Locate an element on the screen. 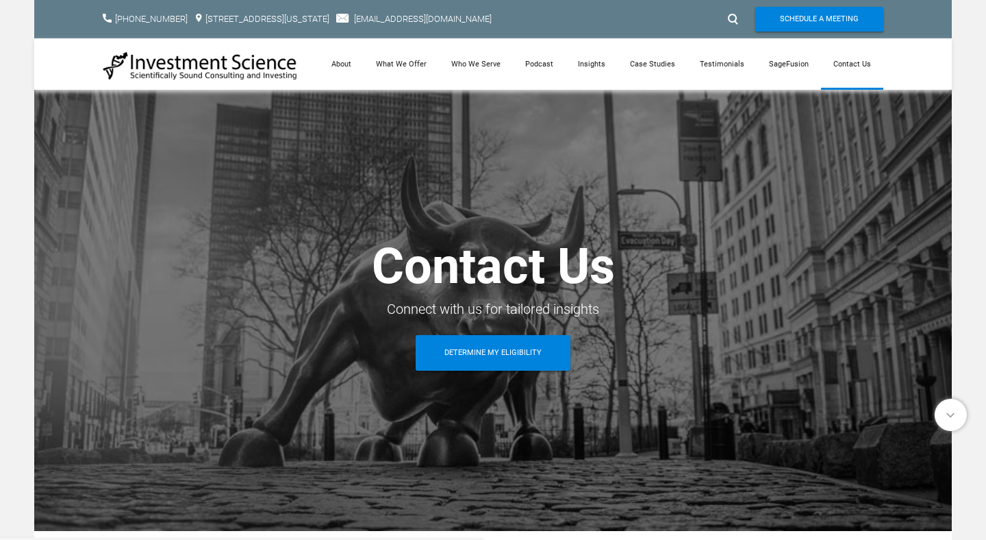 The width and height of the screenshot is (986, 540). a: Who We Serve is located at coordinates (476, 64).